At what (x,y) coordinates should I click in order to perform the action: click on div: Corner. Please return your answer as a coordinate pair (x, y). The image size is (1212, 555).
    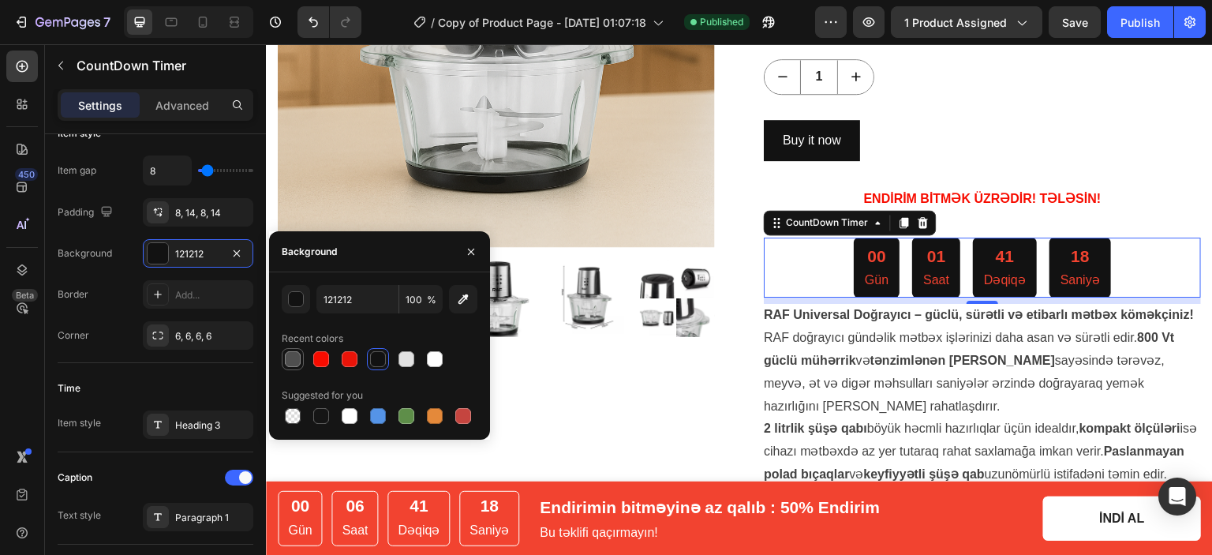
    Looking at the image, I should click on (73, 335).